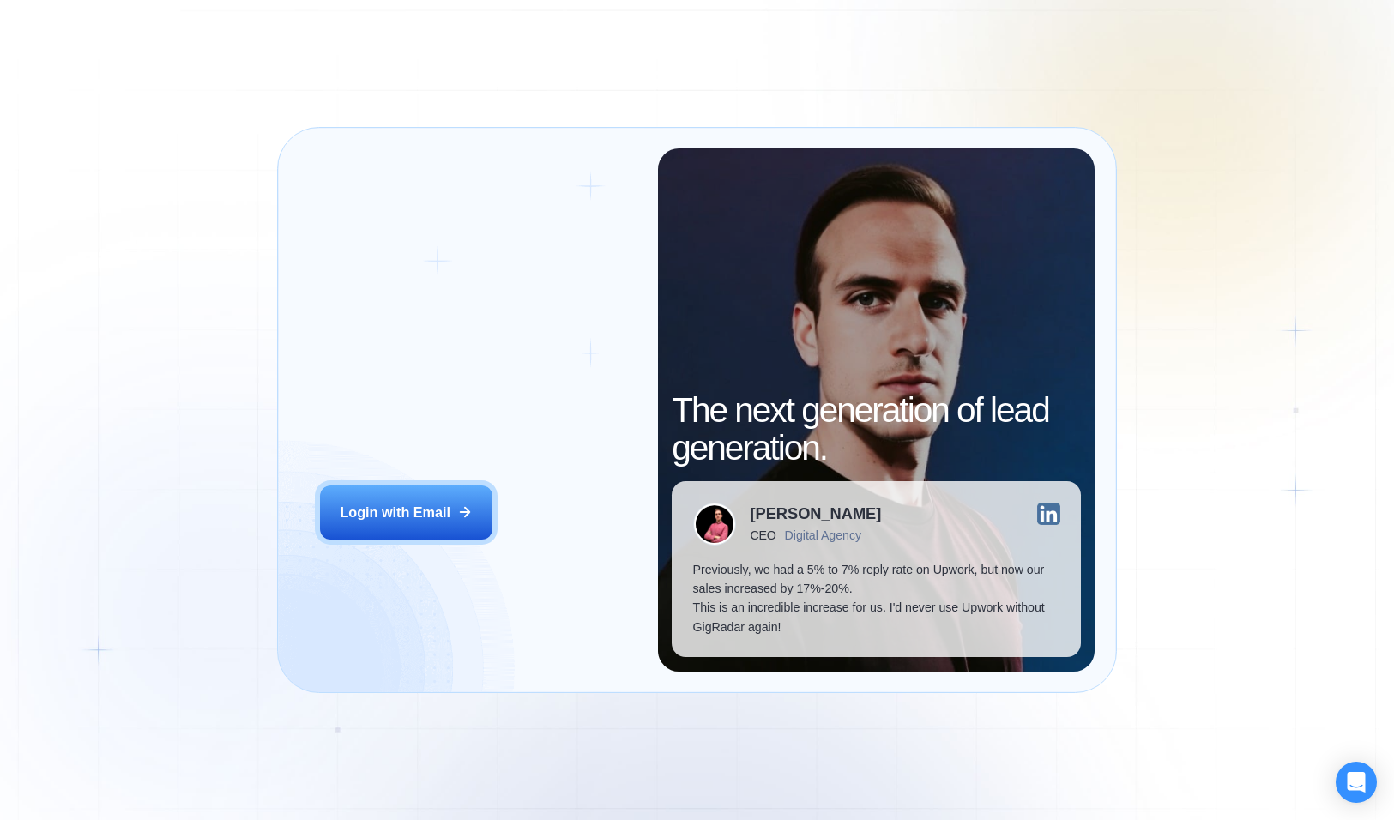 This screenshot has height=820, width=1394. Describe the element at coordinates (406, 512) in the screenshot. I see `button: Login with Email` at that location.